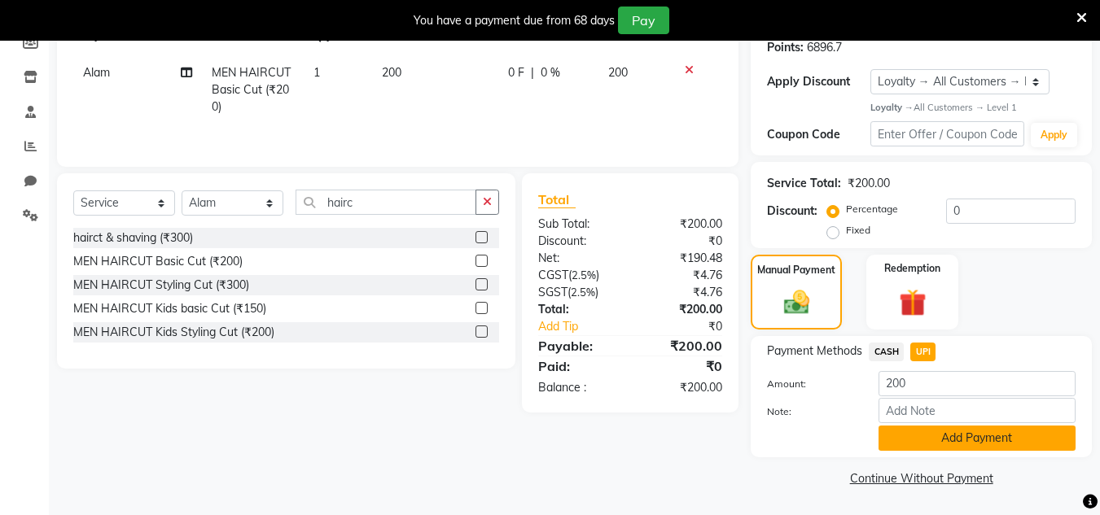 The image size is (1100, 515). Describe the element at coordinates (386, 202) in the screenshot. I see `input: Search or Scan` at that location.